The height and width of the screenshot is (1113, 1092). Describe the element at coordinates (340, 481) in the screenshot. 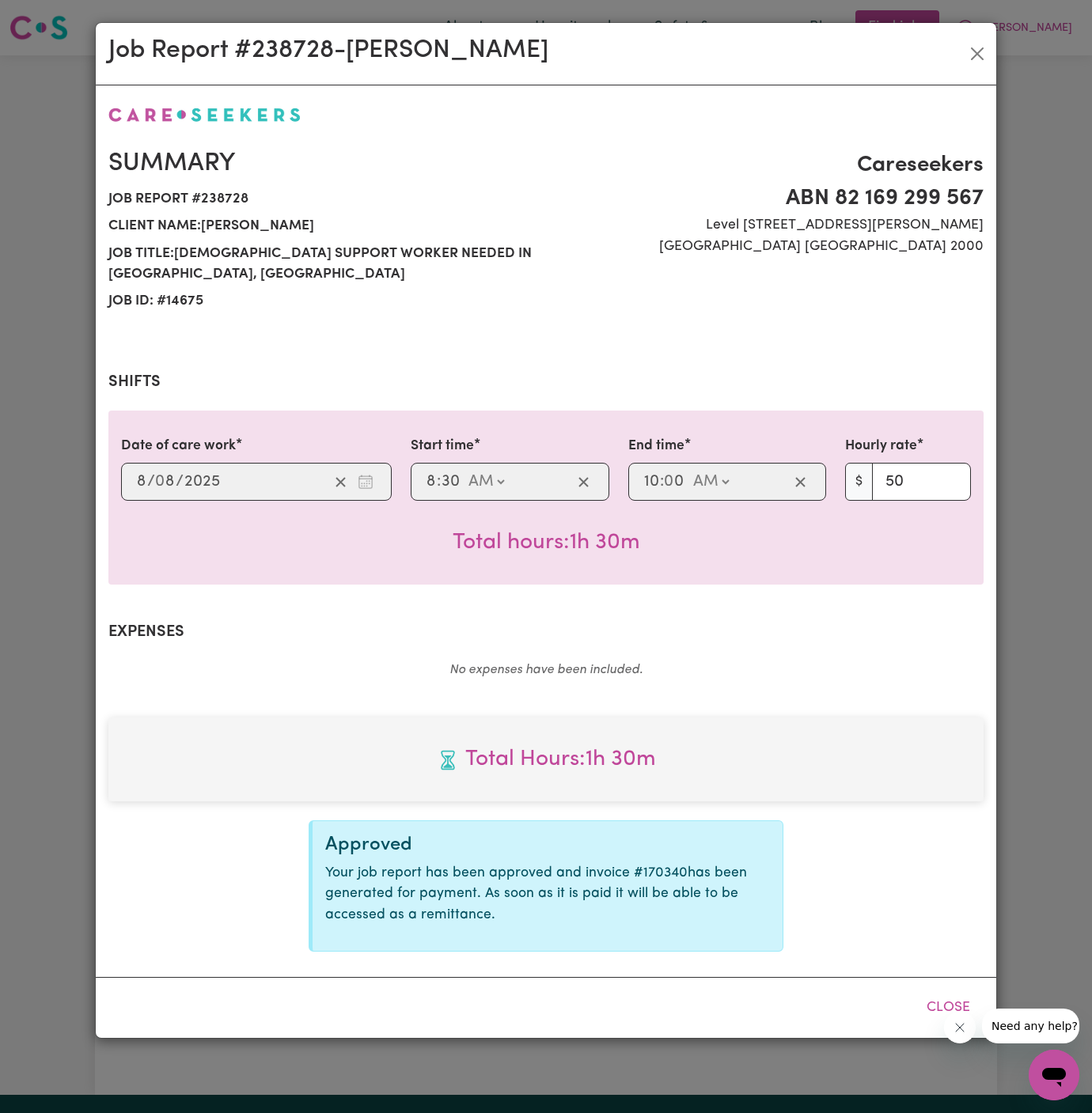

I see `button: Clear date` at that location.